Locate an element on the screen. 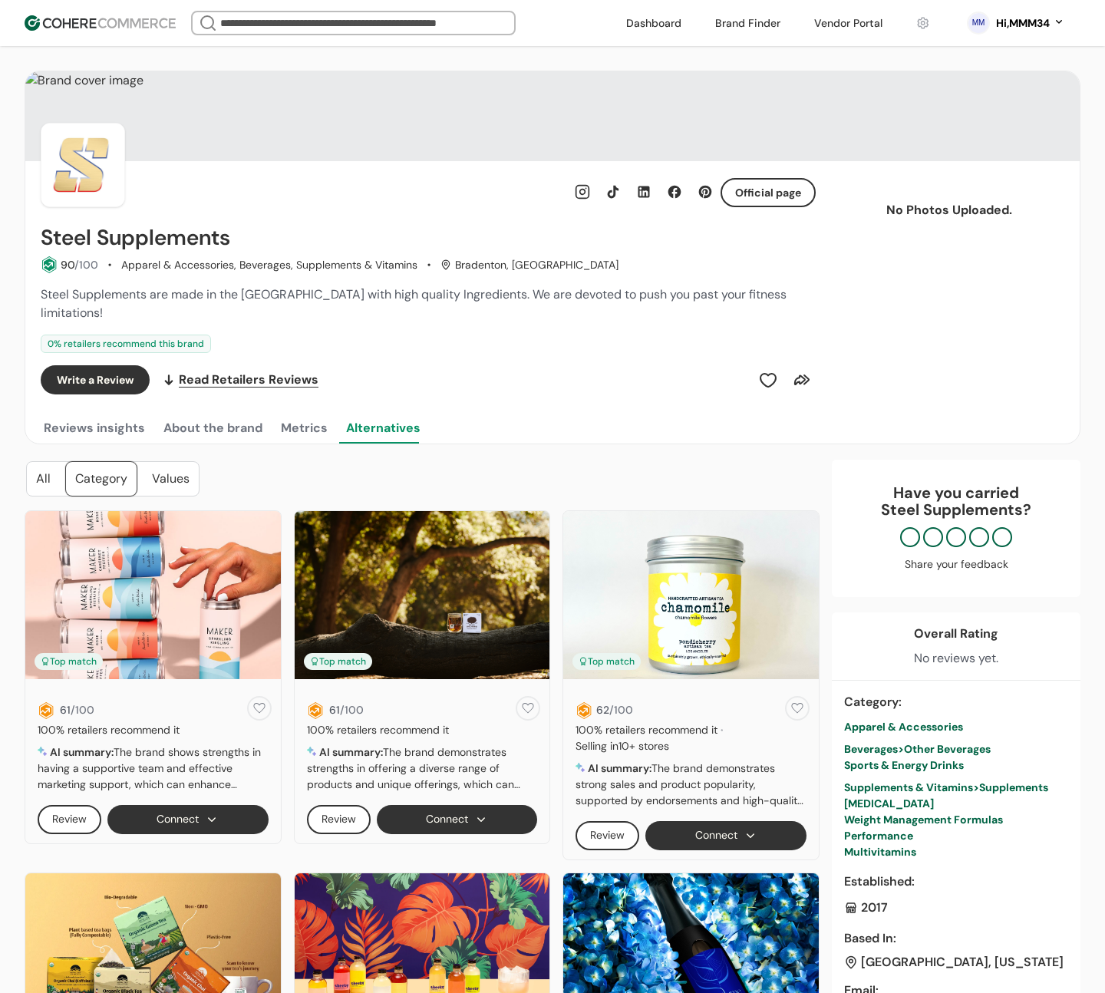  button: Metrics is located at coordinates (304, 428).